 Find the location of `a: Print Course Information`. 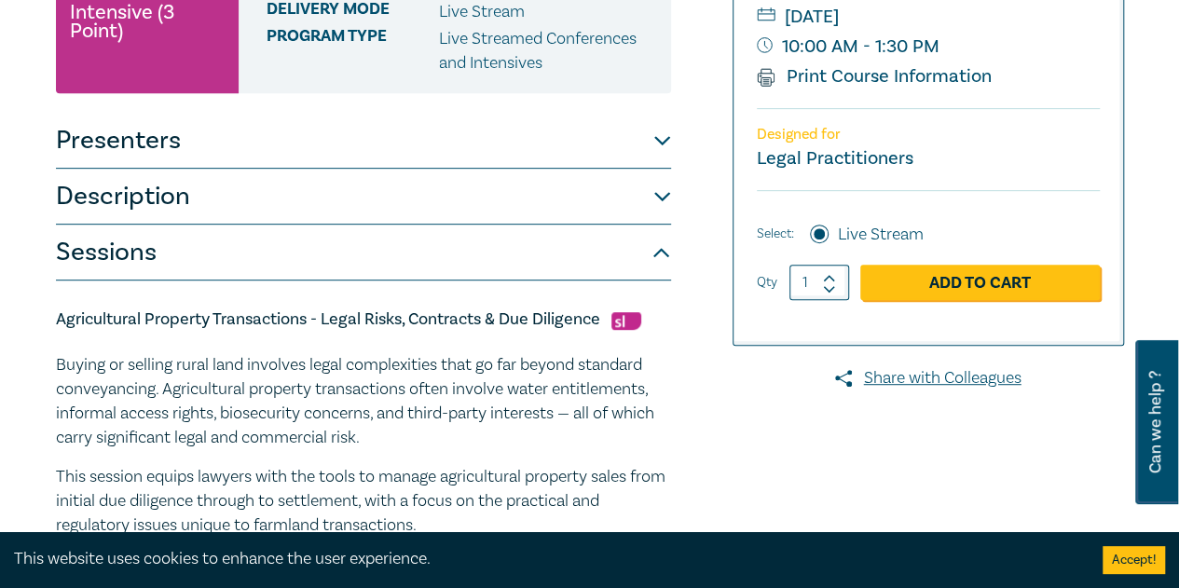

a: Print Course Information is located at coordinates (874, 76).